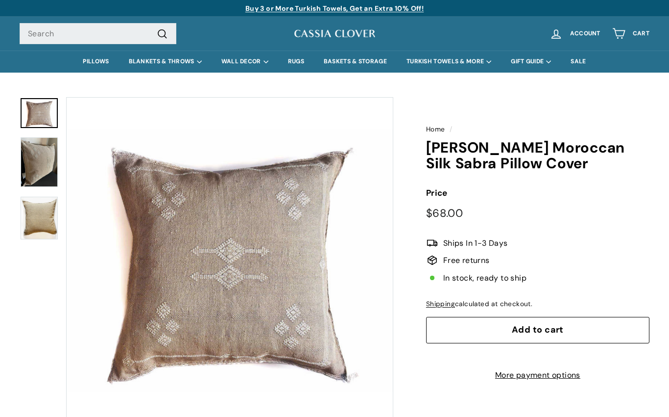 Image resolution: width=669 pixels, height=417 pixels. What do you see at coordinates (641, 33) in the screenshot?
I see `span: Cart` at bounding box center [641, 33].